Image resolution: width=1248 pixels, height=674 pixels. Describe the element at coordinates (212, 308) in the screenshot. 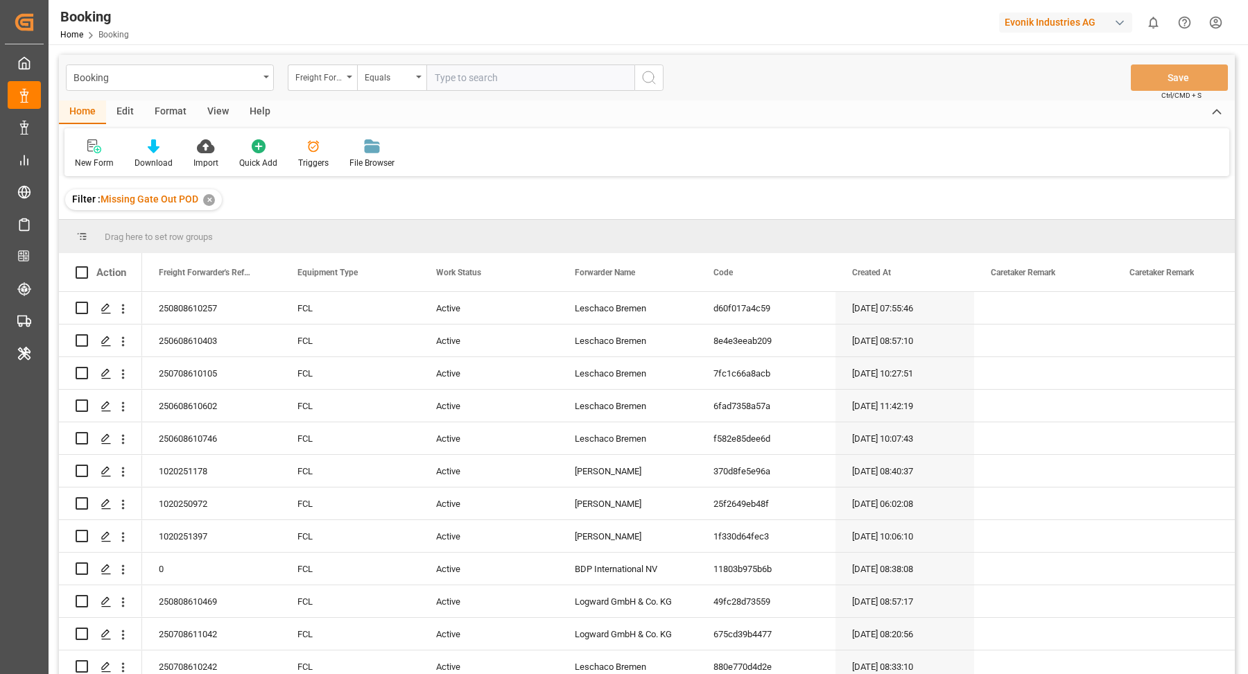

I see `div: 250808610257` at that location.